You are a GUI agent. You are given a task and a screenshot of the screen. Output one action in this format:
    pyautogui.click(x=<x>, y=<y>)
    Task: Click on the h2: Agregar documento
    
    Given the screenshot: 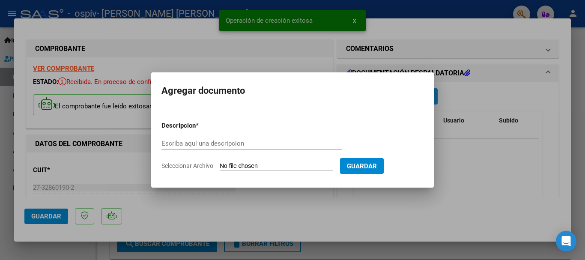 What is the action you would take?
    pyautogui.click(x=293, y=91)
    